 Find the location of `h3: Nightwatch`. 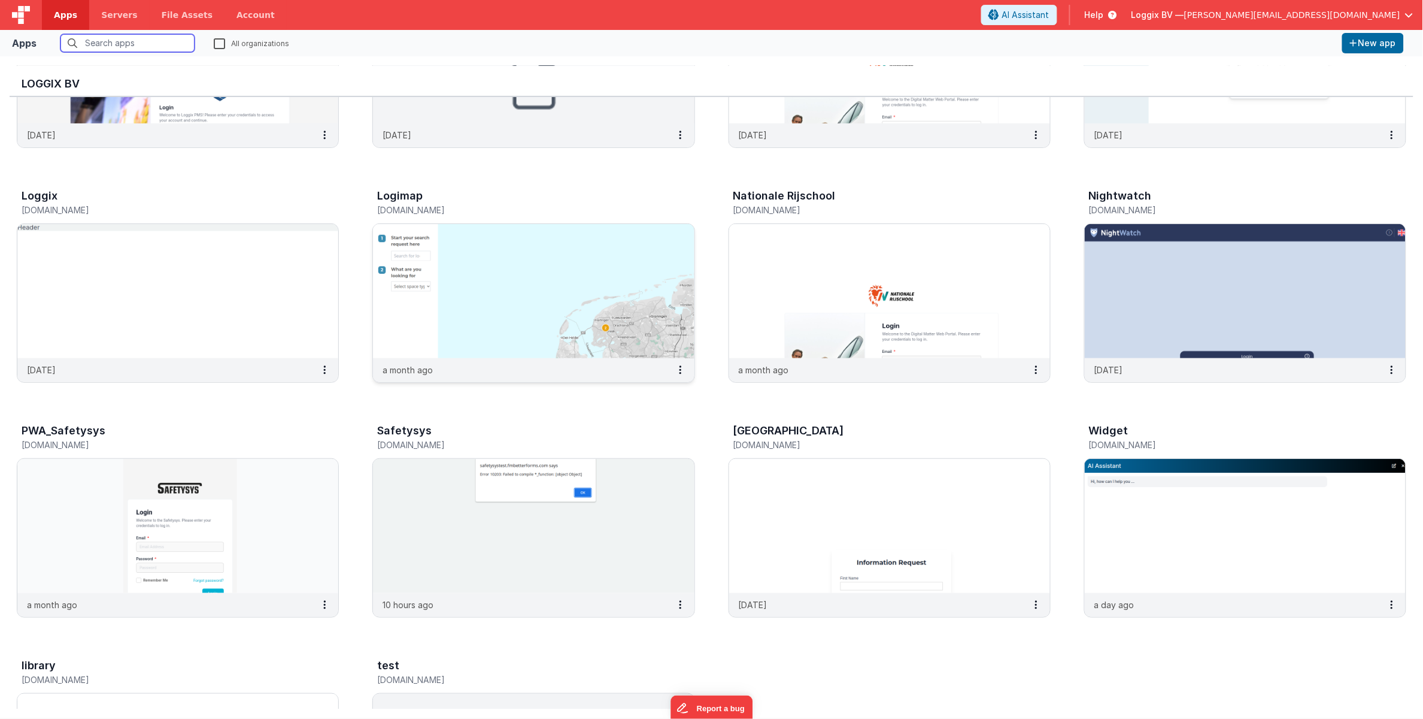

h3: Nightwatch is located at coordinates (1120, 196).